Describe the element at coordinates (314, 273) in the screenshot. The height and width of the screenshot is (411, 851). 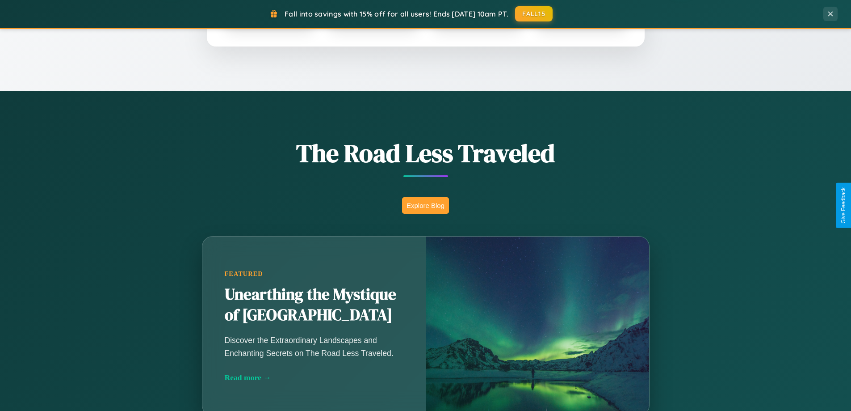
I see `div: Featured` at that location.